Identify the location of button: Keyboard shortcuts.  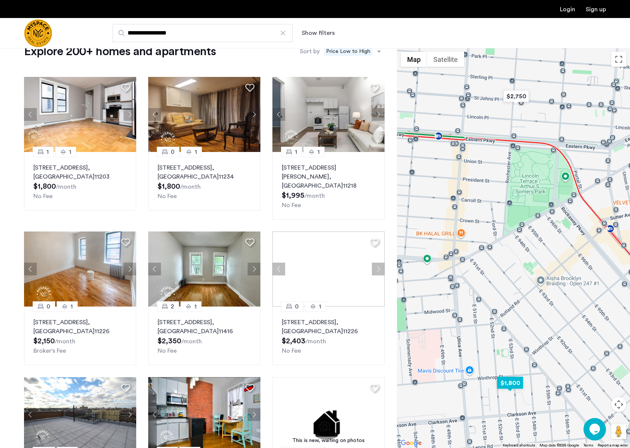
(519, 446).